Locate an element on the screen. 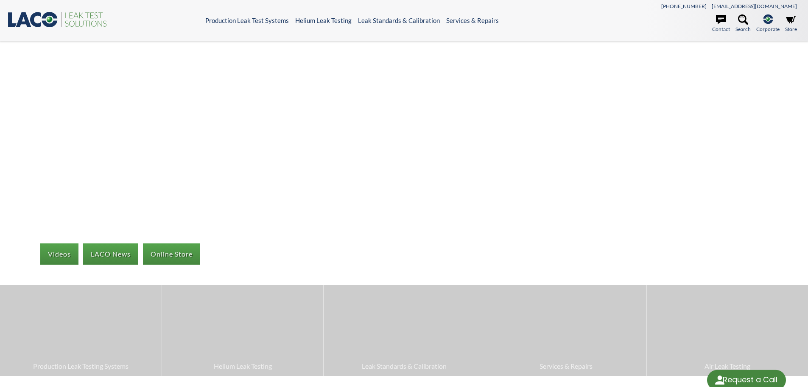 The height and width of the screenshot is (387, 808). a: Air Leak Testing is located at coordinates (728, 330).